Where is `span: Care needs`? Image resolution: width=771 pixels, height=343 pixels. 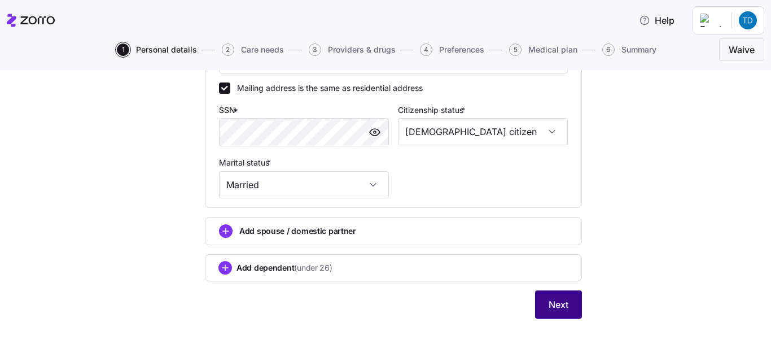 span: Care needs is located at coordinates (263, 50).